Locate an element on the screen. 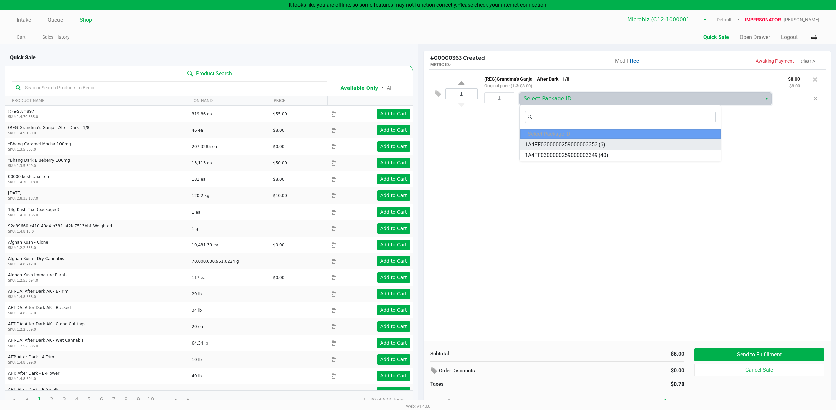  span: $10.00 is located at coordinates (280, 196).